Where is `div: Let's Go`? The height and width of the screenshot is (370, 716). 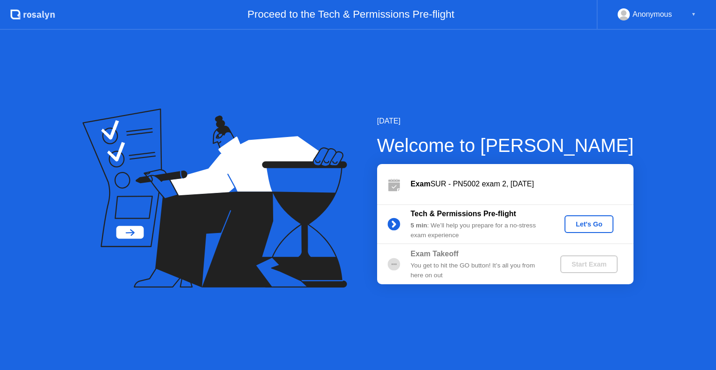
div: Let's Go is located at coordinates (589, 224).